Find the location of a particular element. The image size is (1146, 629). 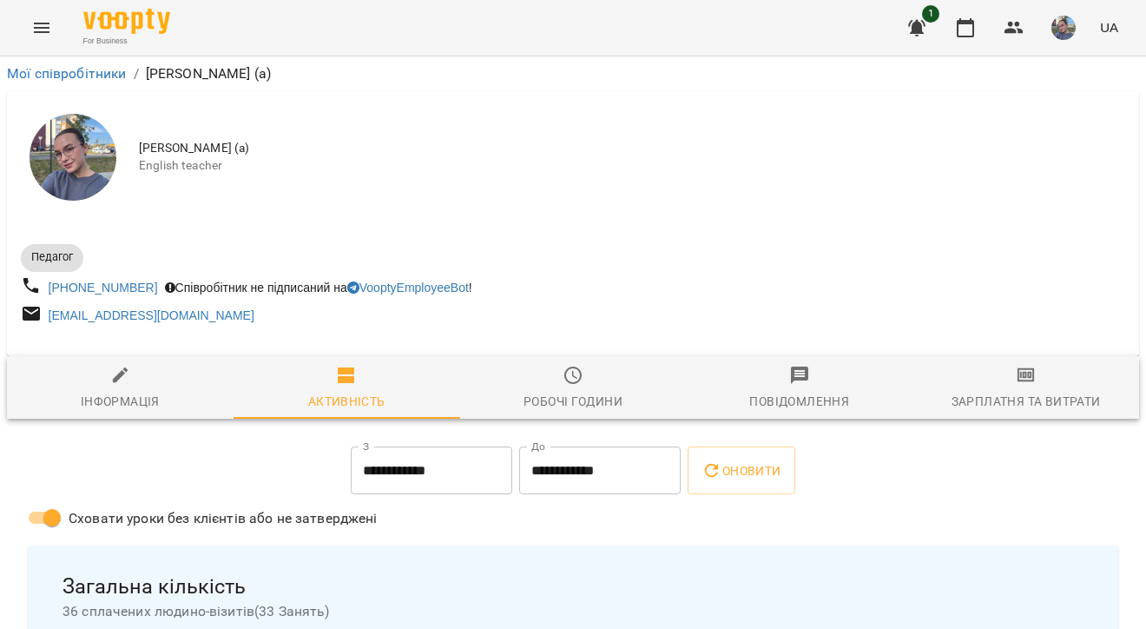

div: Активність is located at coordinates (346, 401).